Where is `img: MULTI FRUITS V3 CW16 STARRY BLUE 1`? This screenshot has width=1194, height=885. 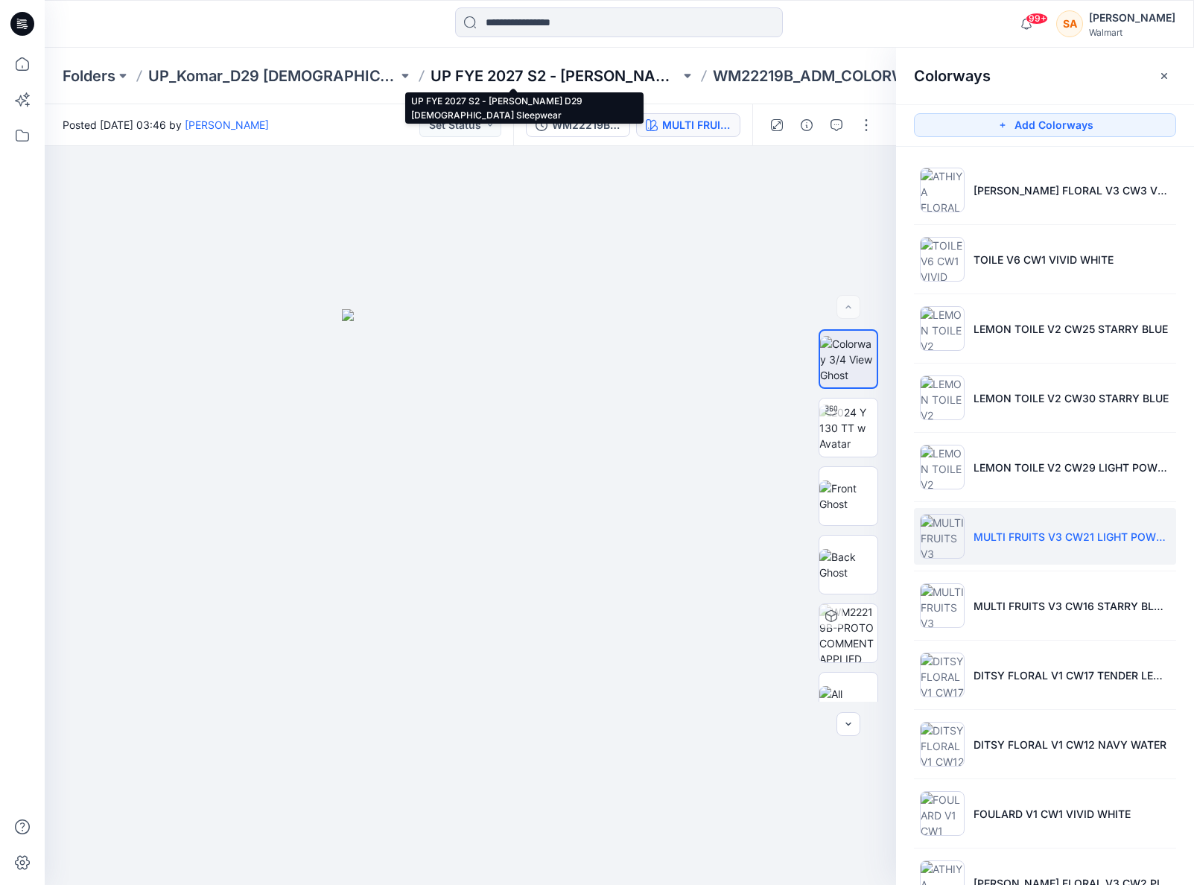
img: MULTI FRUITS V3 CW16 STARRY BLUE 1 is located at coordinates (942, 605).